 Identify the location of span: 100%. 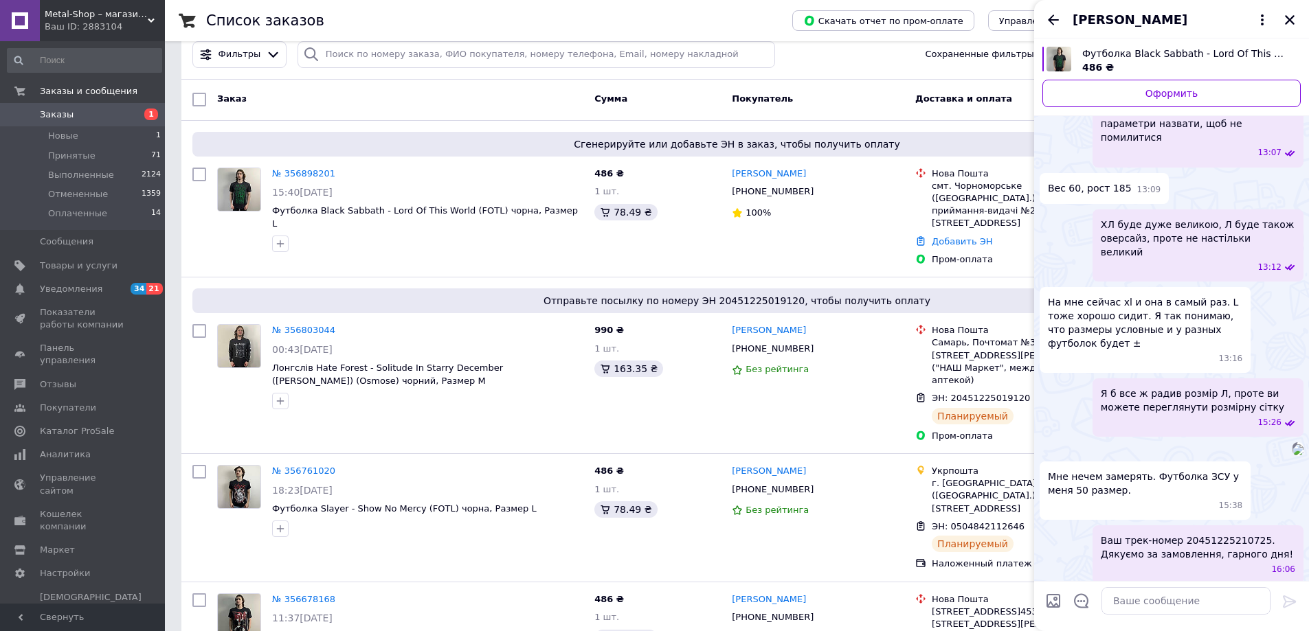
(758, 212).